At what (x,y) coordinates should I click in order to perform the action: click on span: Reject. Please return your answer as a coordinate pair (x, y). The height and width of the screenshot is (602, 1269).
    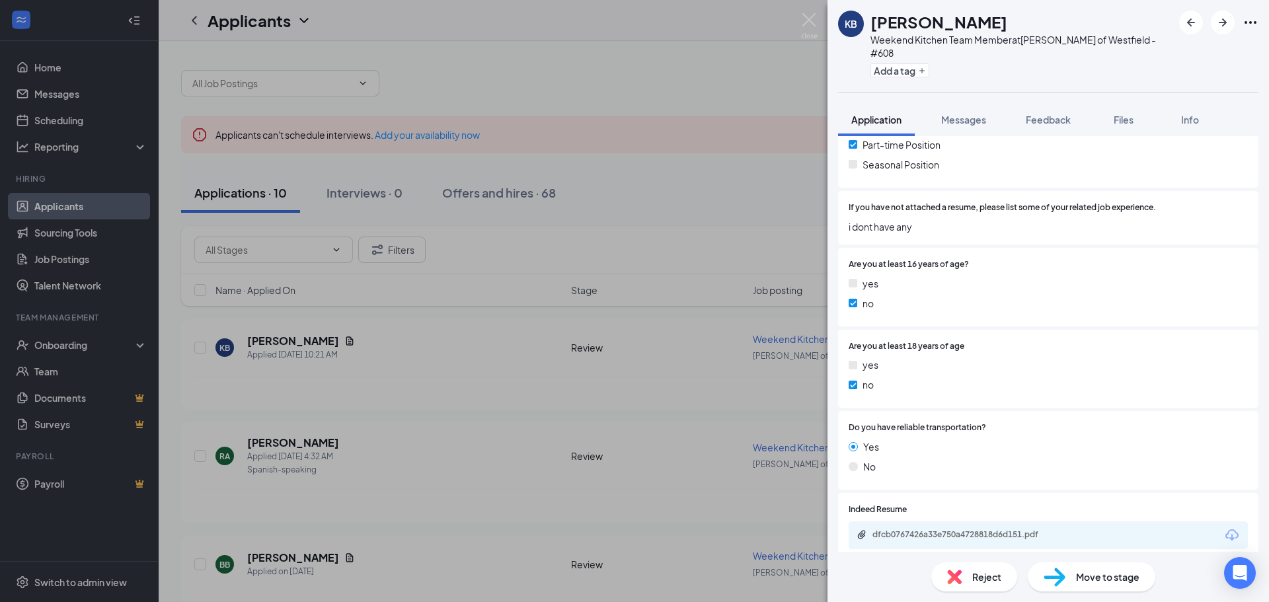
    Looking at the image, I should click on (987, 577).